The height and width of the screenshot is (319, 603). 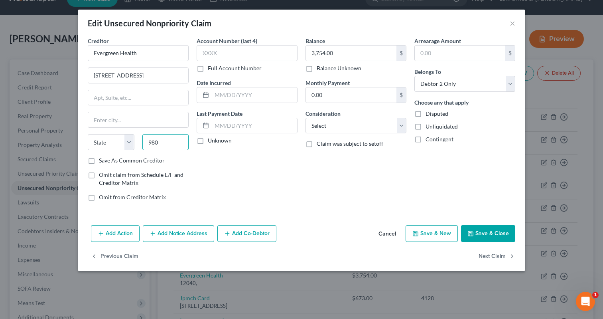 I want to click on span: Disputed, so click(x=437, y=113).